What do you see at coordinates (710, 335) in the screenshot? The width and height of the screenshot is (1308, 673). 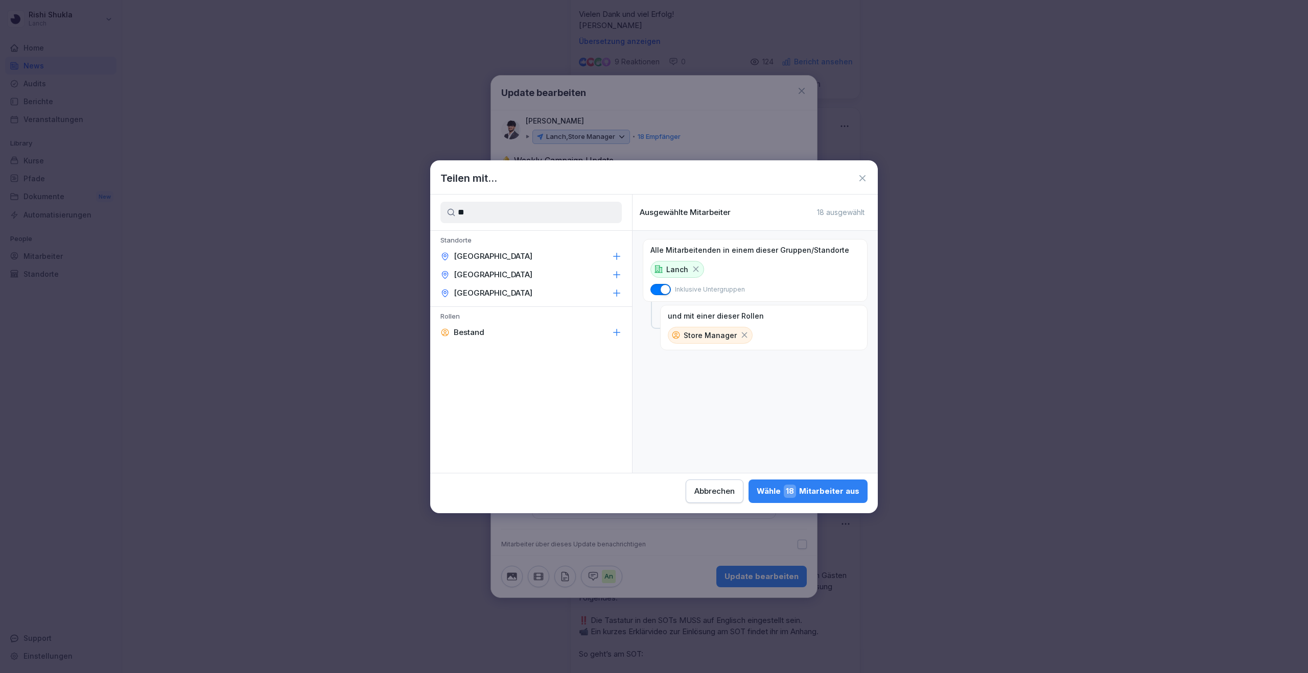 I see `p: Store Manager` at bounding box center [710, 335].